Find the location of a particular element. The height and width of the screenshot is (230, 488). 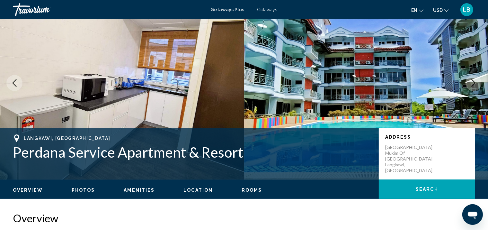

span: en is located at coordinates (414, 10).